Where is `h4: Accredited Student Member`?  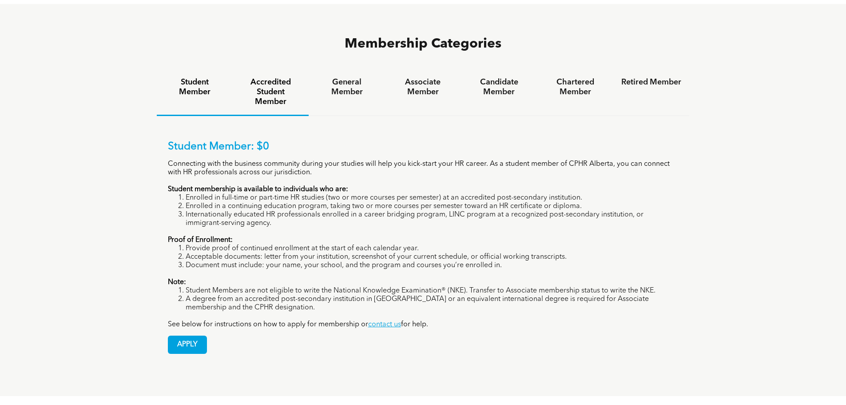
h4: Accredited Student Member is located at coordinates (271, 92).